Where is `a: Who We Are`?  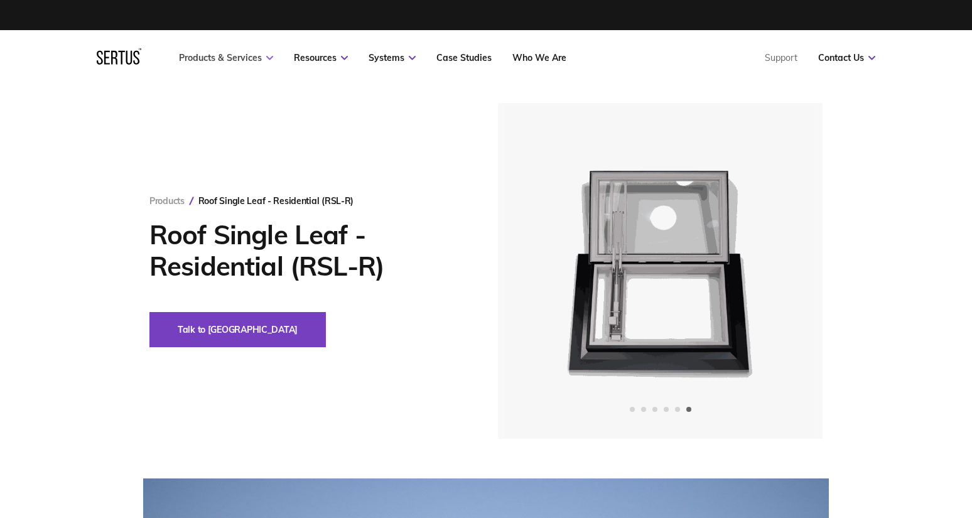
a: Who We Are is located at coordinates (539, 58).